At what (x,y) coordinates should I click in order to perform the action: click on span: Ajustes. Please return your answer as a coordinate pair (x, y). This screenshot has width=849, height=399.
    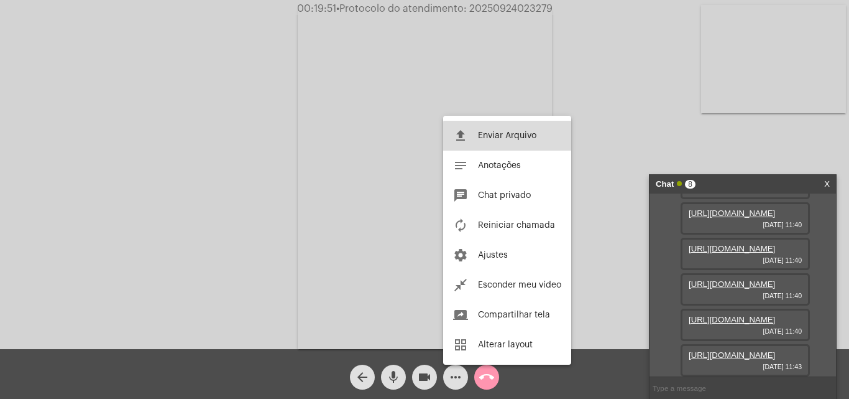
    Looking at the image, I should click on (493, 255).